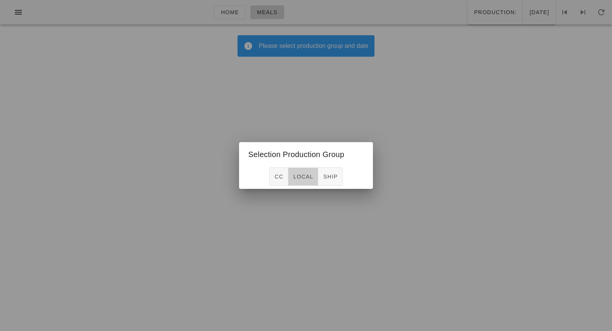  Describe the element at coordinates (303, 176) in the screenshot. I see `button: local` at that location.